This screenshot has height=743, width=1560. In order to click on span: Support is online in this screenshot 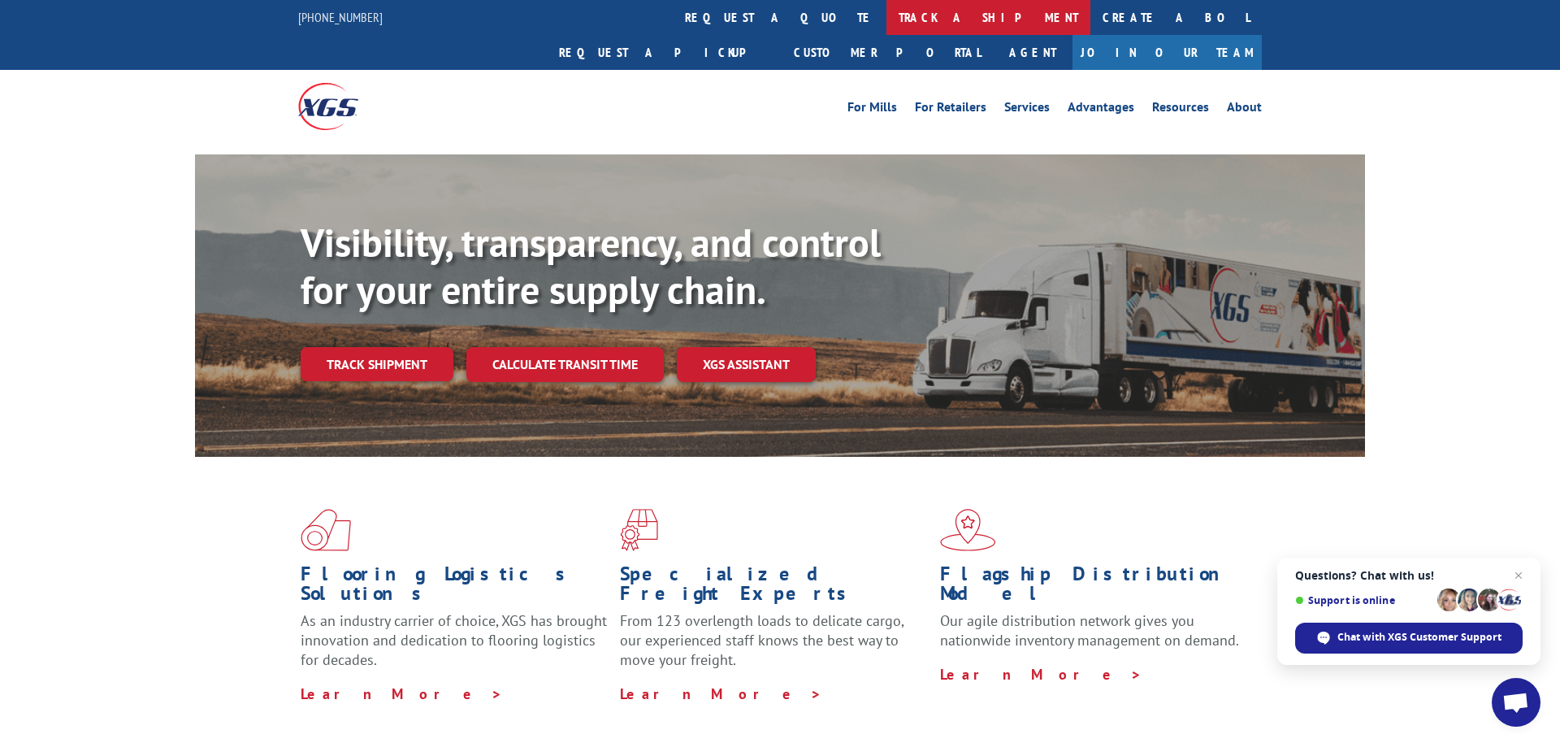, I will do `click(1364, 600)`.